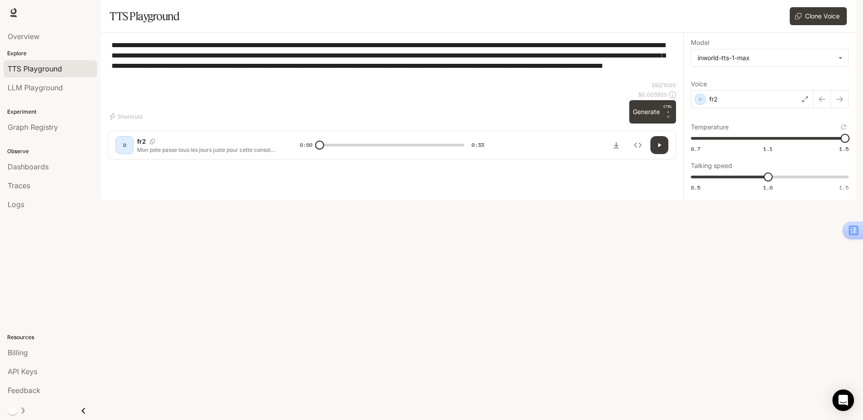  What do you see at coordinates (638, 145) in the screenshot?
I see `button: Inspect` at bounding box center [638, 145].